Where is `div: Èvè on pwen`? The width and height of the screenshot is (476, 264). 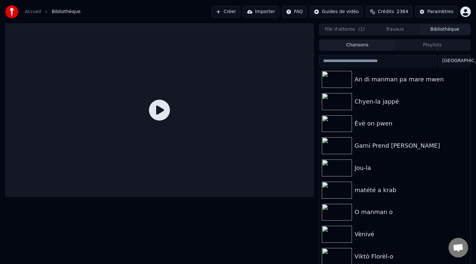 div: Èvè on pwen is located at coordinates (411, 124).